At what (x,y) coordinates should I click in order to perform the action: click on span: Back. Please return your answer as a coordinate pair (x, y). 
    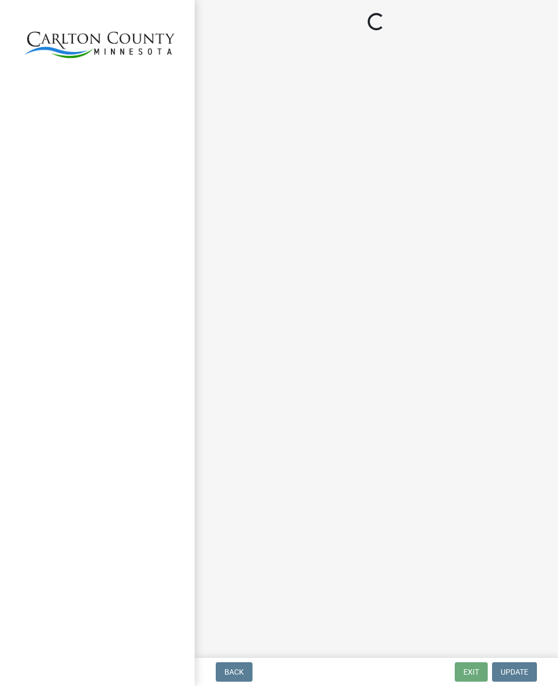
    Looking at the image, I should click on (234, 672).